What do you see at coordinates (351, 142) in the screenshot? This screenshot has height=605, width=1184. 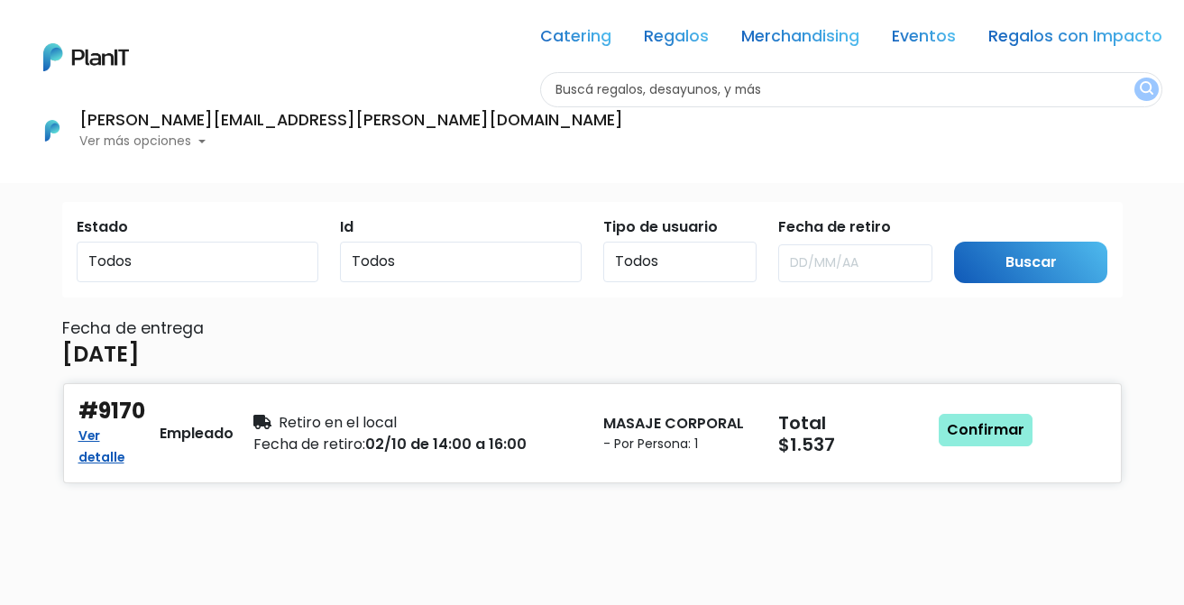 I see `p: Ver más opciones` at bounding box center [351, 142].